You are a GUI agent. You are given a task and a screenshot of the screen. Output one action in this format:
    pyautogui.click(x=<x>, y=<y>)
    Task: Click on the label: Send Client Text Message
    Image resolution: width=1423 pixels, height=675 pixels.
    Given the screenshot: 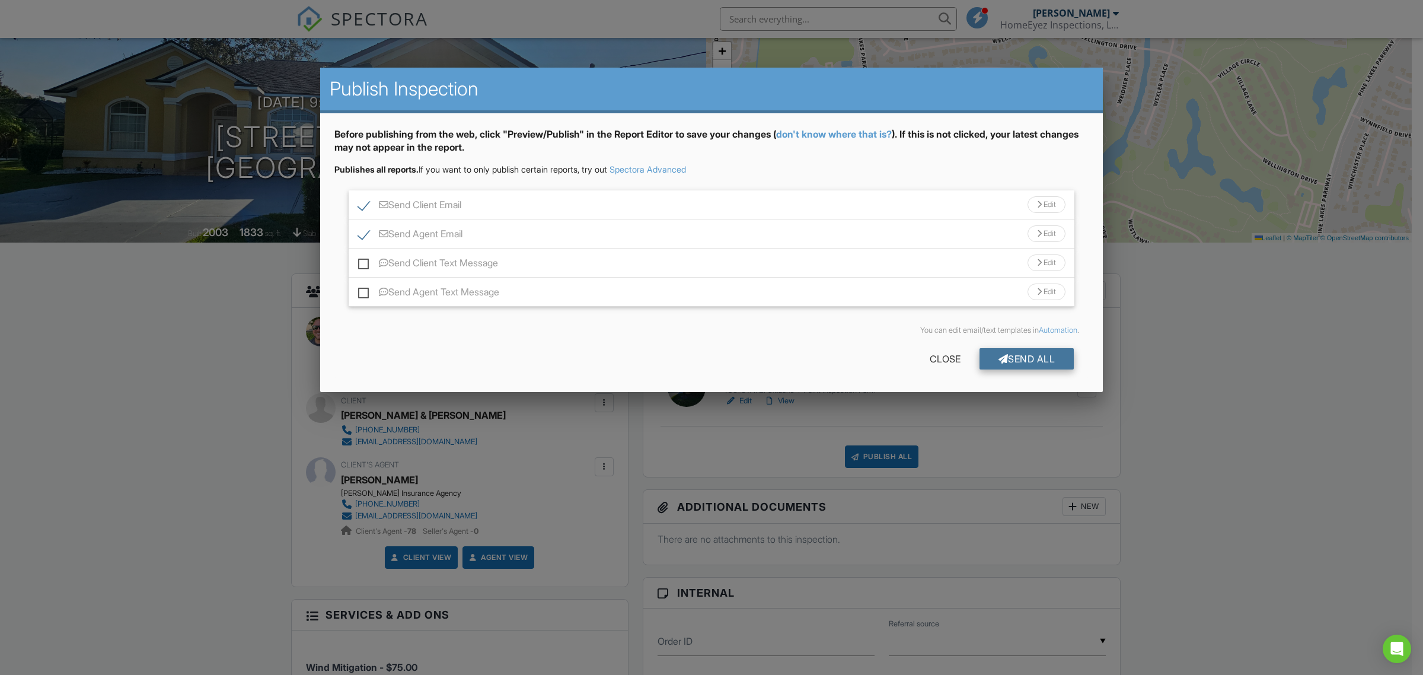 What is the action you would take?
    pyautogui.click(x=428, y=264)
    